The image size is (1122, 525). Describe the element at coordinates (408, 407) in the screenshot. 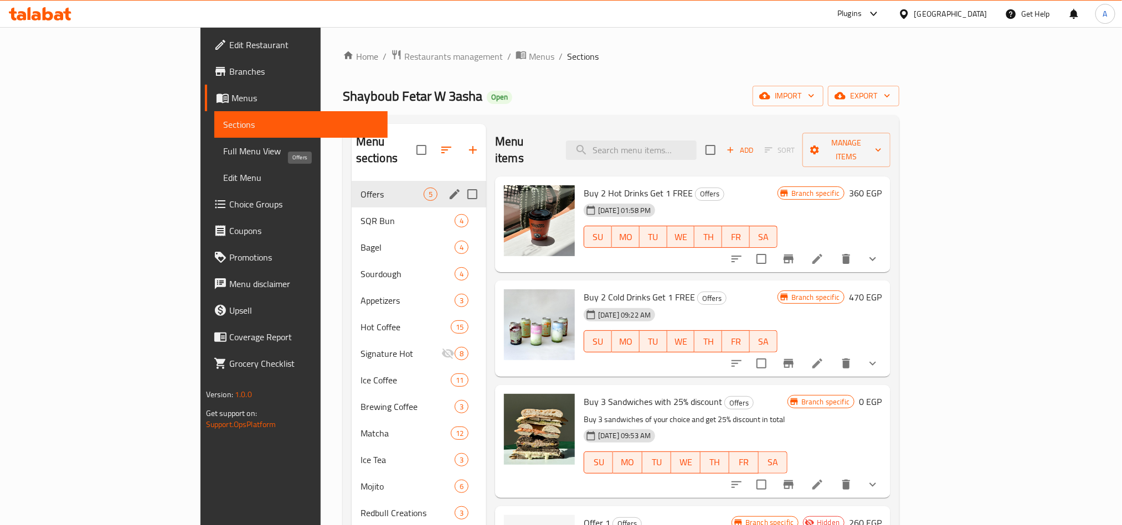

I see `span: Brewing Coffee` at that location.